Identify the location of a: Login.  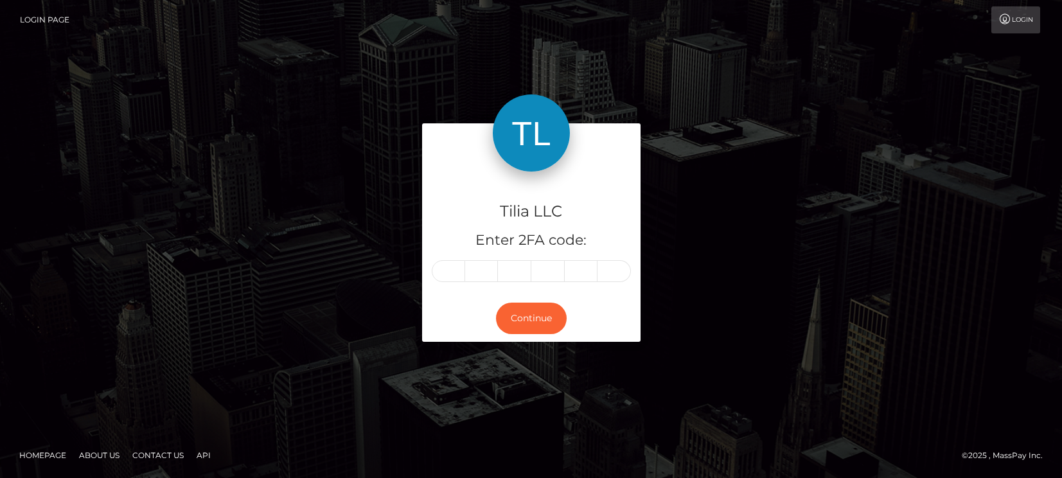
(1016, 20).